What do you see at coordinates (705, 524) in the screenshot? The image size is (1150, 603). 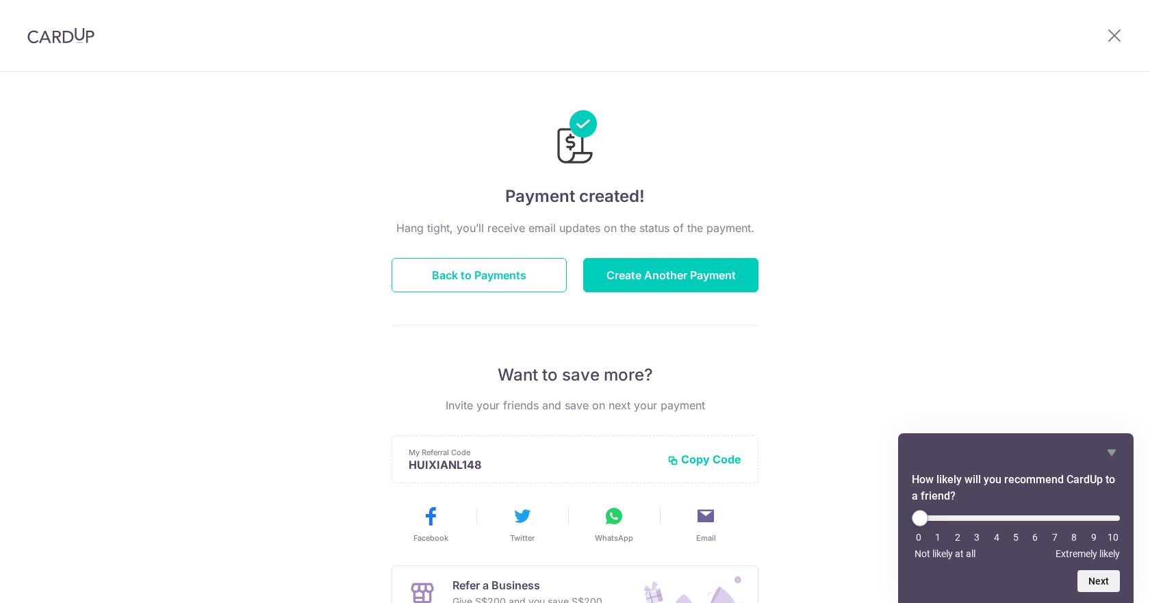 I see `button: Email` at bounding box center [705, 524].